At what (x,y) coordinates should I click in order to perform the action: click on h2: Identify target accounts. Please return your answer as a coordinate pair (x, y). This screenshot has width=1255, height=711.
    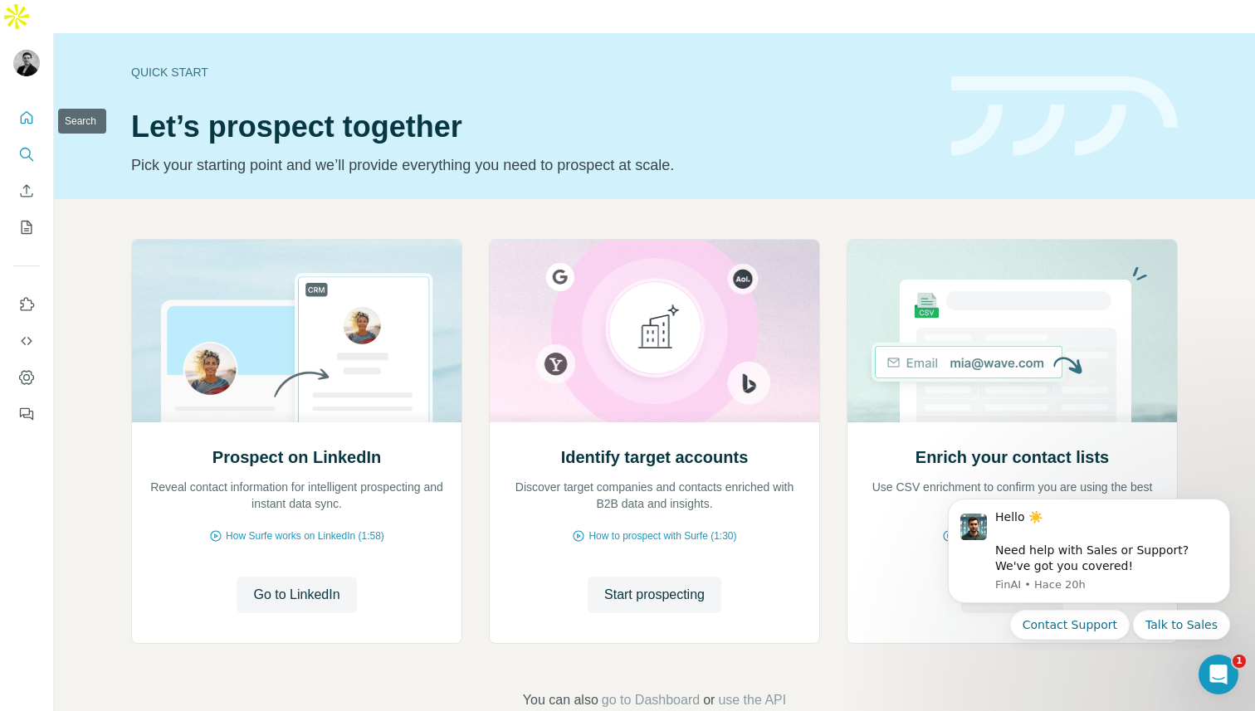
    Looking at the image, I should click on (655, 457).